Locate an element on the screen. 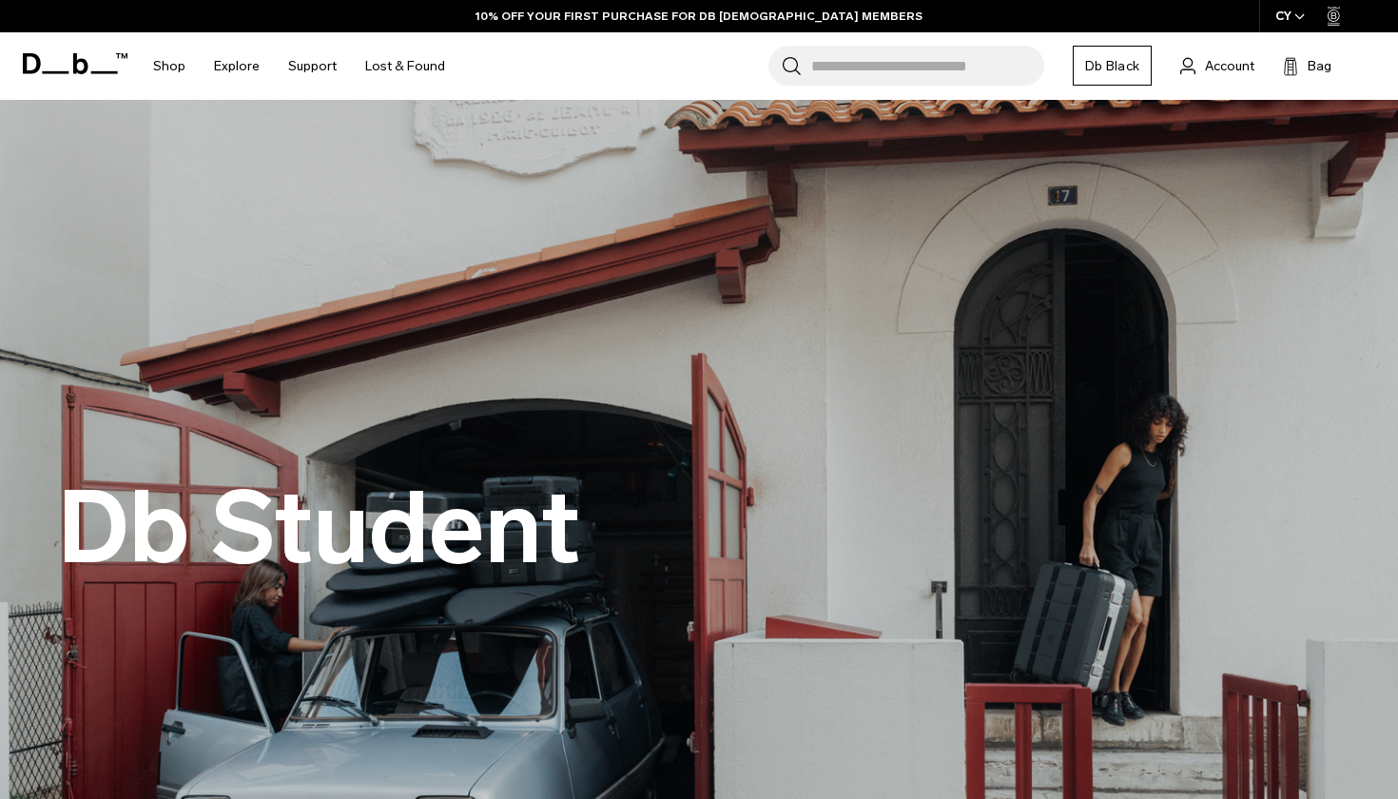  span: Bag is located at coordinates (1319, 66).